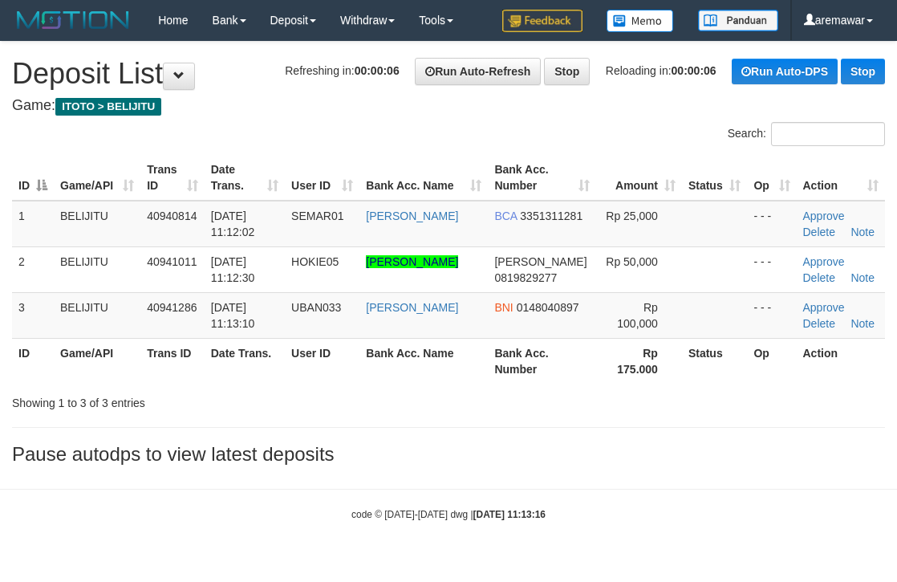 This screenshot has width=897, height=582. I want to click on span: Rp 50,000, so click(632, 262).